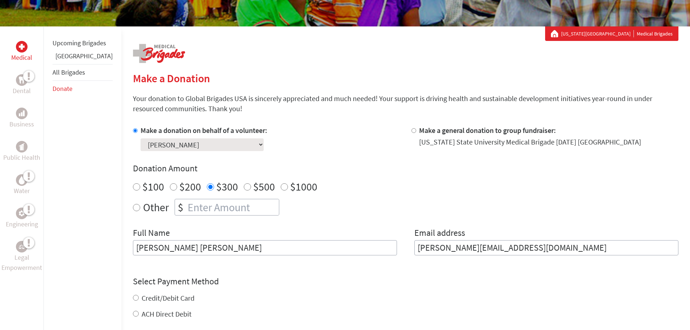 This screenshot has height=330, width=690. Describe the element at coordinates (265, 248) in the screenshot. I see `input: Enter Full Name` at that location.